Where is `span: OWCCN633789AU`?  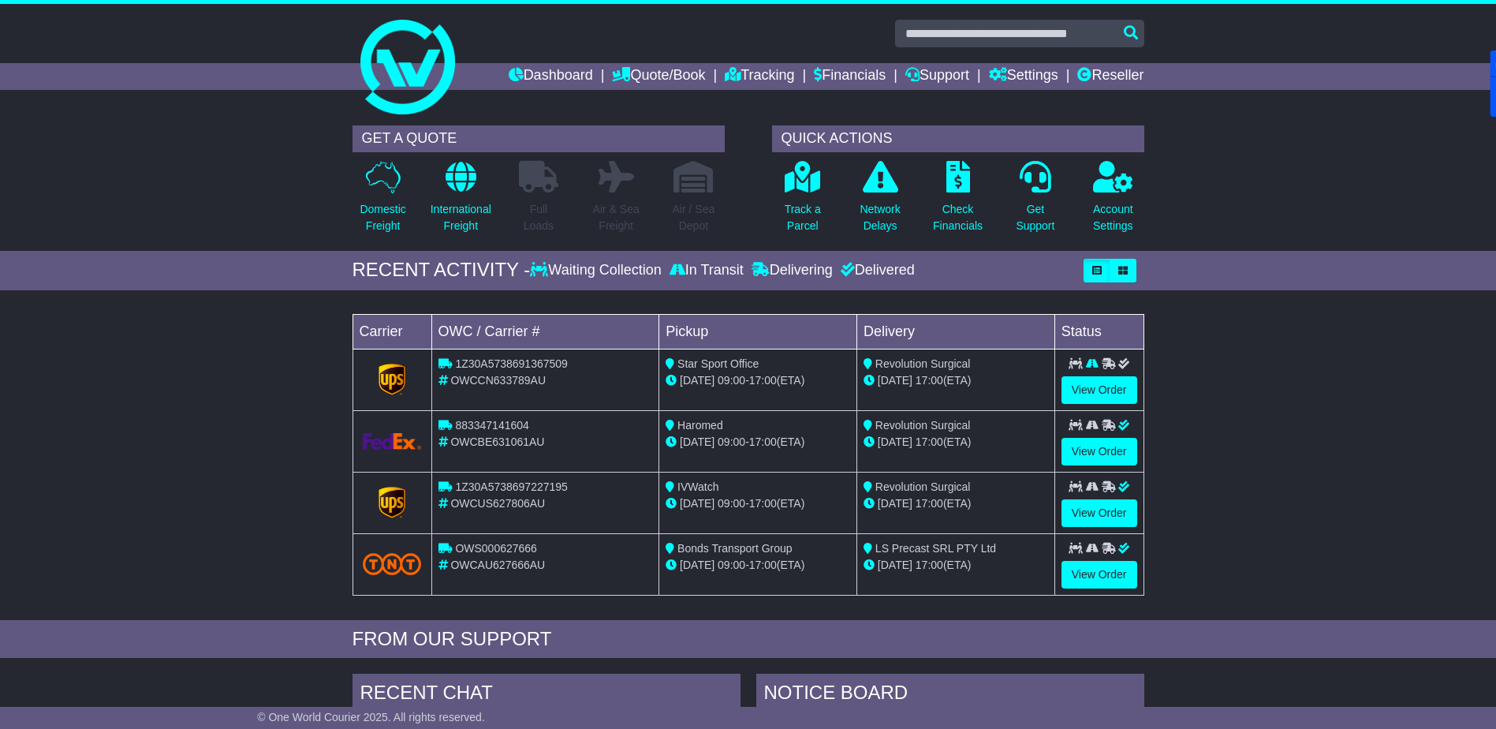 span: OWCCN633789AU is located at coordinates (497, 380).